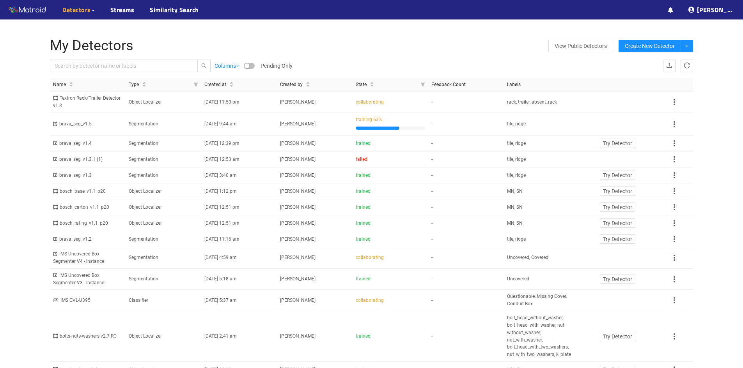 Image resolution: width=743 pixels, height=368 pixels. I want to click on span: Created by, so click(291, 85).